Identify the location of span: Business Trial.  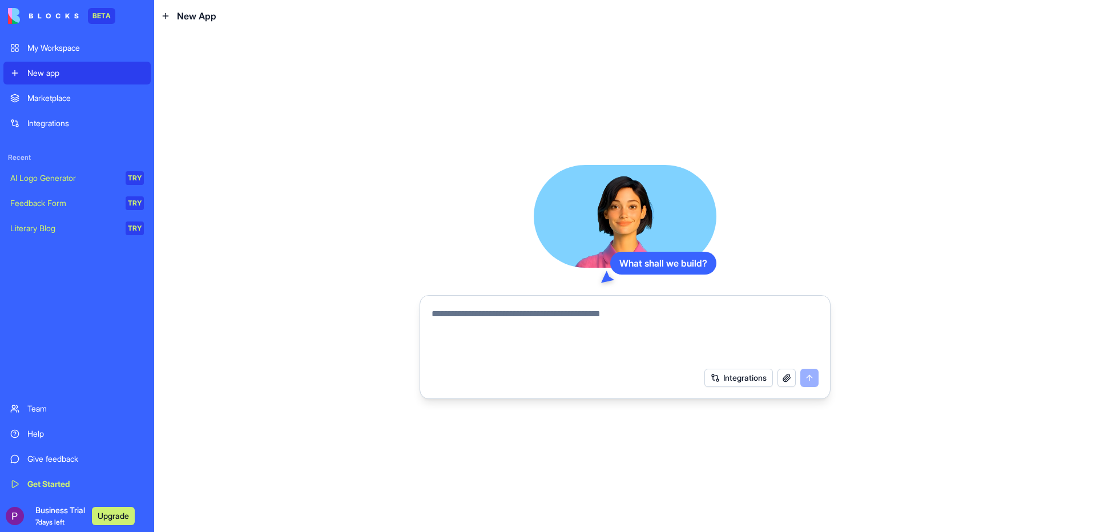
(60, 516).